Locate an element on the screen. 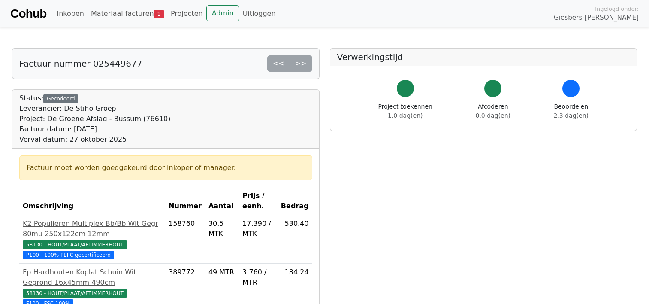 The height and width of the screenshot is (304, 649). span: P100 - 100% PEFC gecertificeerd is located at coordinates (68, 255).